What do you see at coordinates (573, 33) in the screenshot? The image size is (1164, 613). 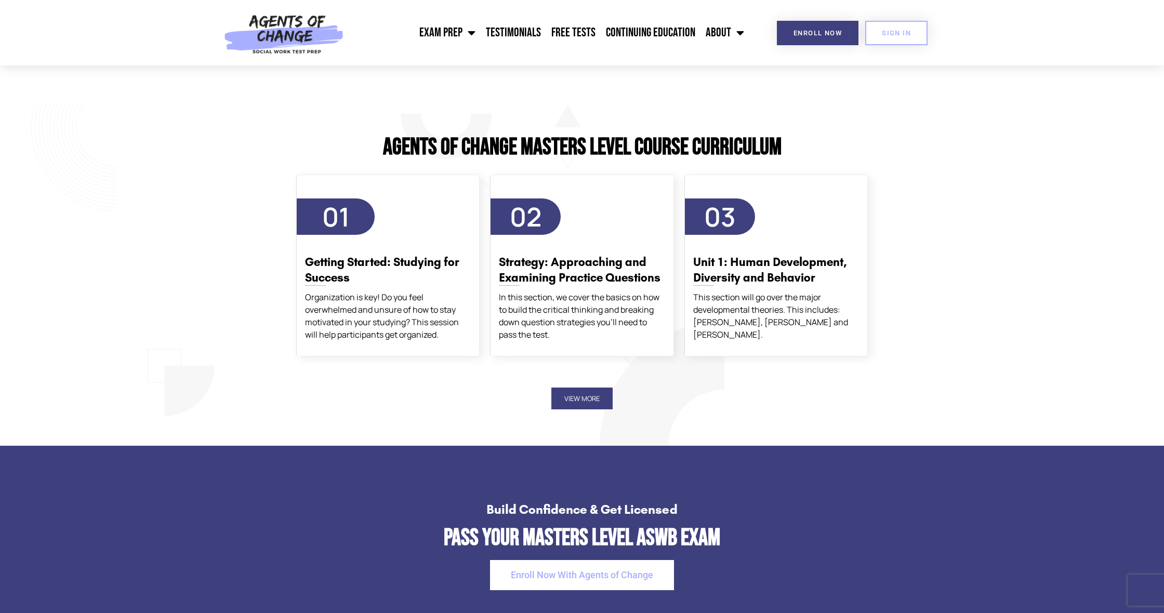 I see `a: Free Tests` at bounding box center [573, 33].